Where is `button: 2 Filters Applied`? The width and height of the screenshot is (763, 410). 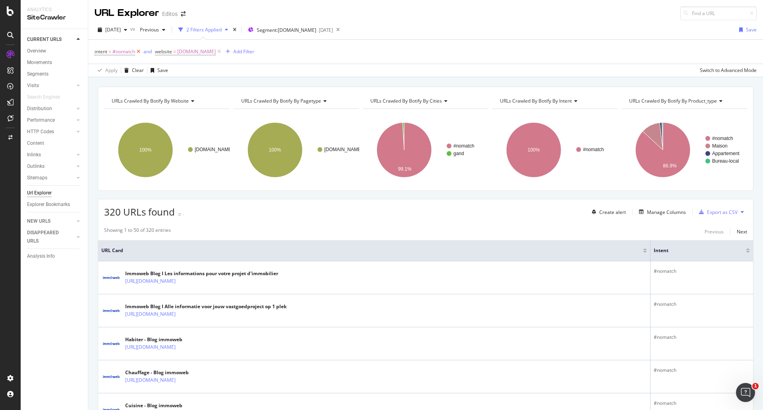
button: 2 Filters Applied is located at coordinates (203, 30).